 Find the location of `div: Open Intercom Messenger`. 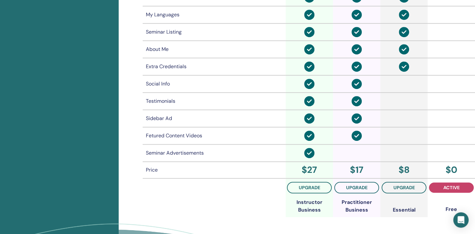

div: Open Intercom Messenger is located at coordinates (461, 220).